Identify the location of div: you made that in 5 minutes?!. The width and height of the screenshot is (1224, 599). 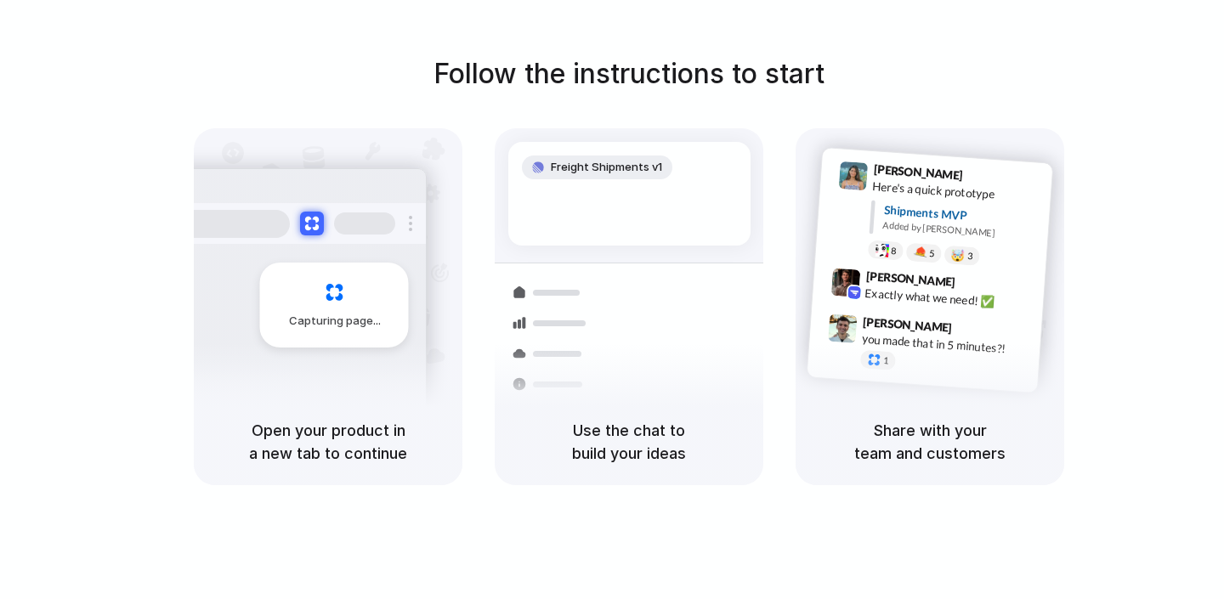
(946, 344).